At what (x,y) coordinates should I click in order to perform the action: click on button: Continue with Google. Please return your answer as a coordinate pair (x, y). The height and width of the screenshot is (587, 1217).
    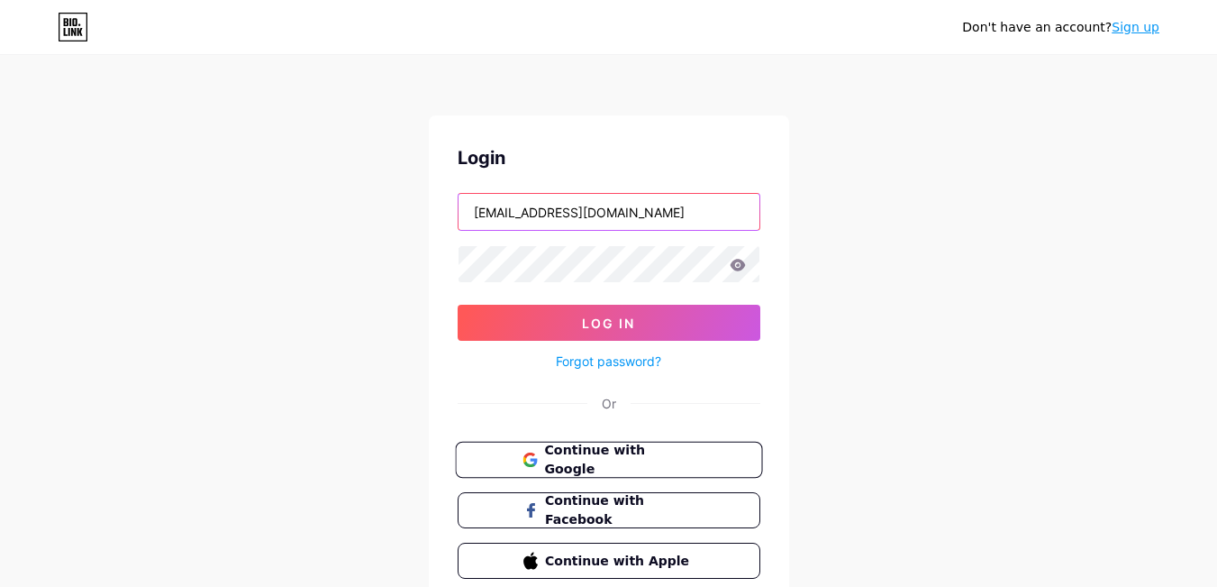
    Looking at the image, I should click on (608, 459).